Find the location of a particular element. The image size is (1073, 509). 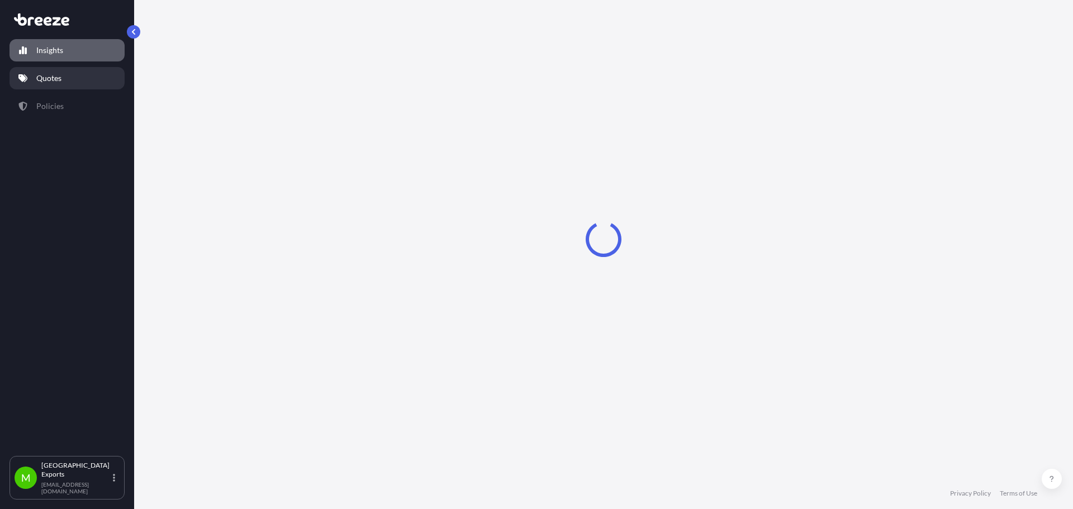

p: Quotes is located at coordinates (49, 78).